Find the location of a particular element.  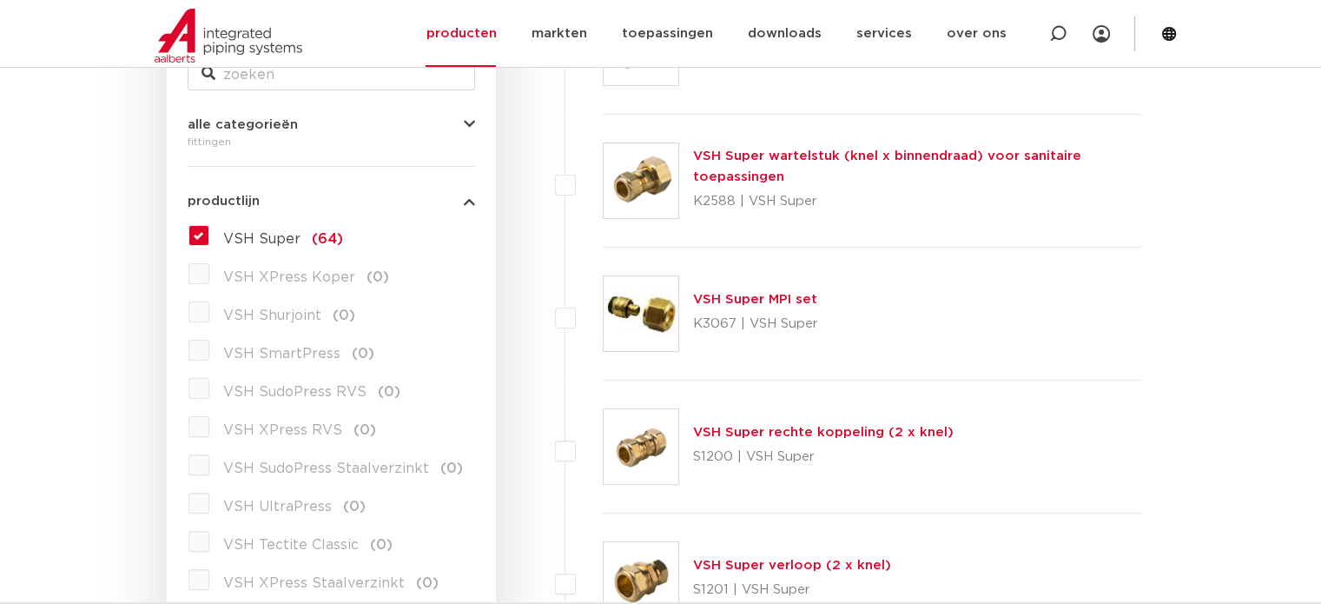

img: Thumbnail for VSH Super wartelstuk (knel x binnendraad) voor sanitaire toepassingen is located at coordinates (641, 181).